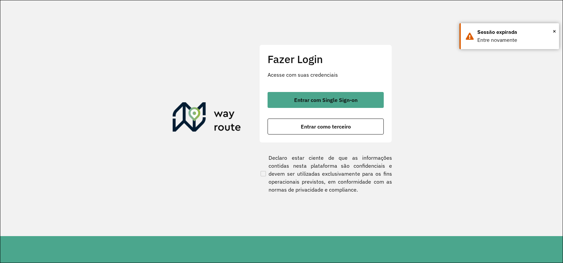 The width and height of the screenshot is (563, 263). I want to click on p: Acesse com suas credenciais, so click(326, 75).